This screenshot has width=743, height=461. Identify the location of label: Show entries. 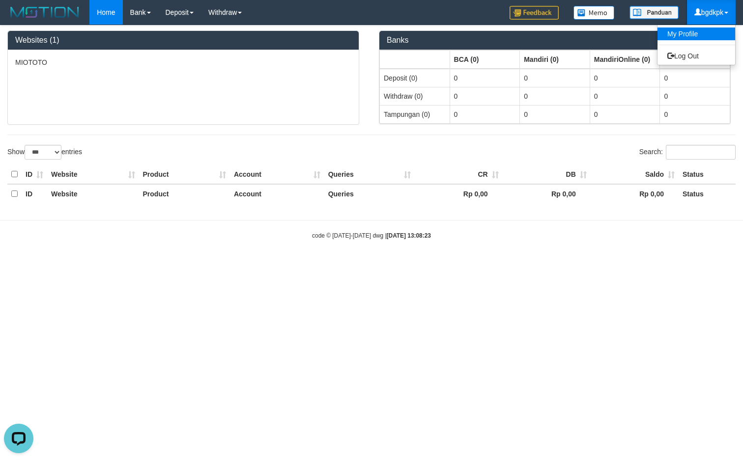
(45, 152).